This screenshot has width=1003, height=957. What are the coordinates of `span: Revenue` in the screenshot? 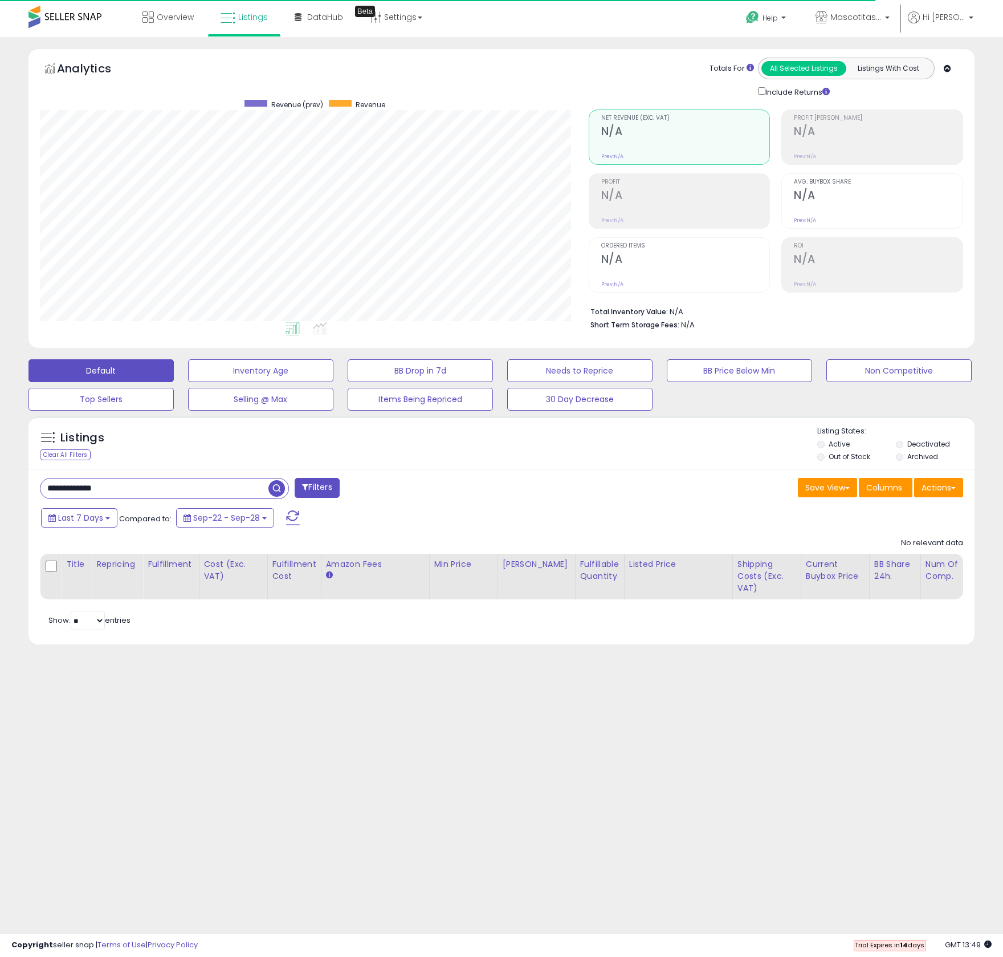 It's located at (371, 104).